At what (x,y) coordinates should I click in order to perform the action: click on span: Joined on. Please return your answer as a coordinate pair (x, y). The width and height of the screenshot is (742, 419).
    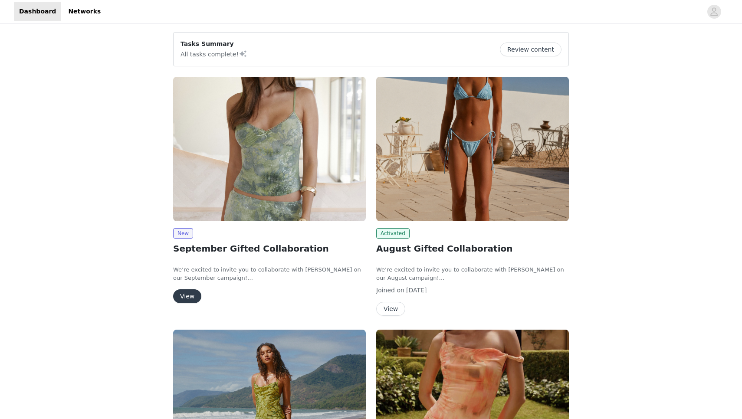
    Looking at the image, I should click on (390, 290).